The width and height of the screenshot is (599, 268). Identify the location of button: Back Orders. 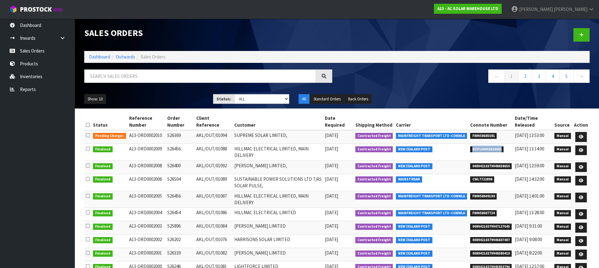
(358, 99).